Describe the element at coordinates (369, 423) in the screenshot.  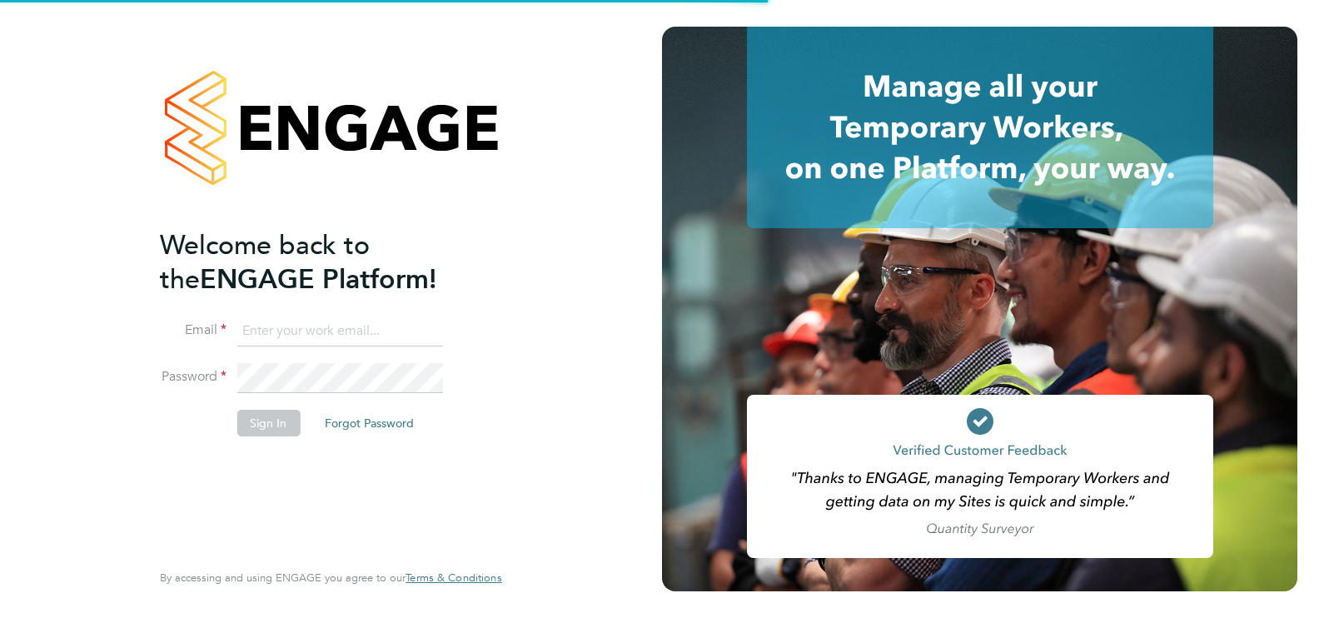
I see `button: Forgot Password` at that location.